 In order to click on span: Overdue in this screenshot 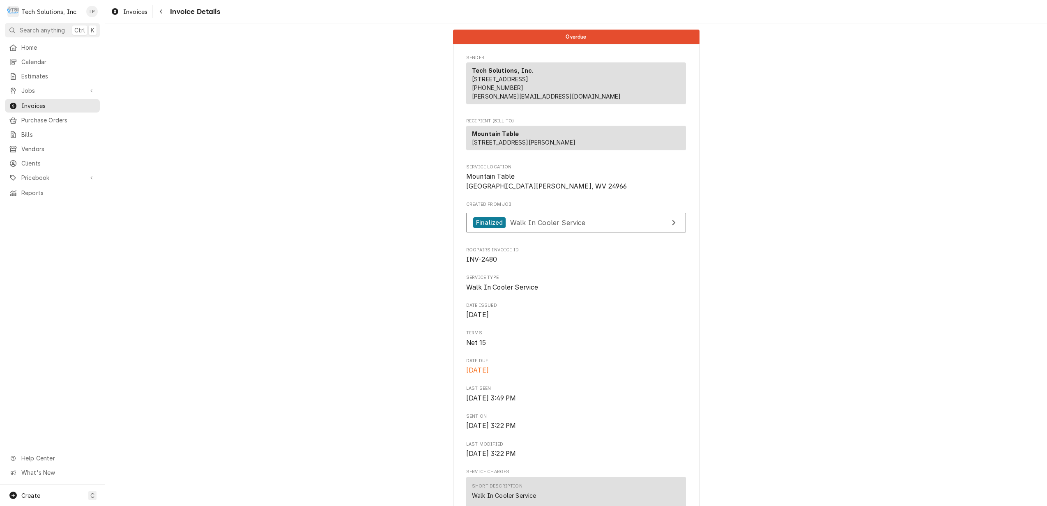, I will do `click(576, 37)`.